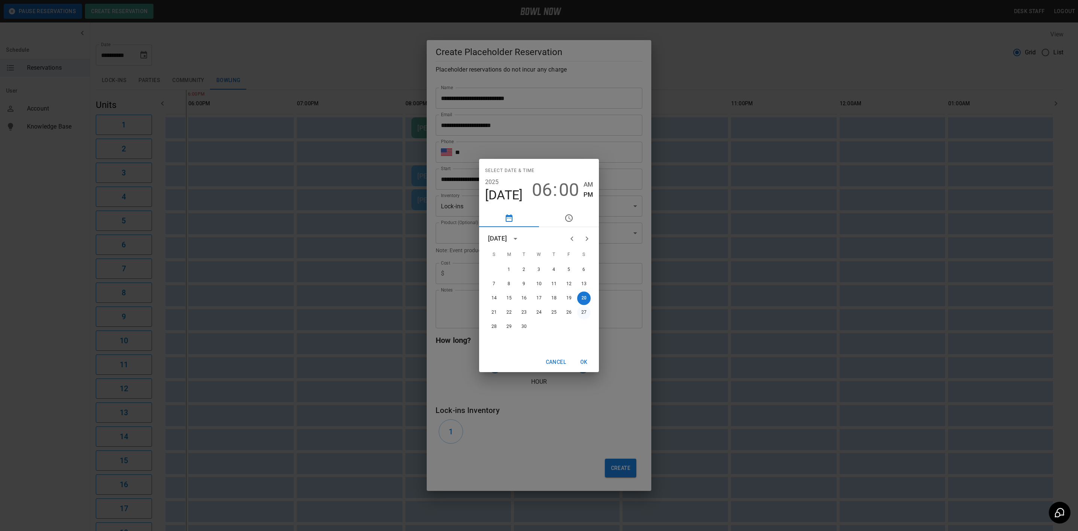 This screenshot has height=531, width=1078. What do you see at coordinates (569, 190) in the screenshot?
I see `button: 00` at bounding box center [569, 190].